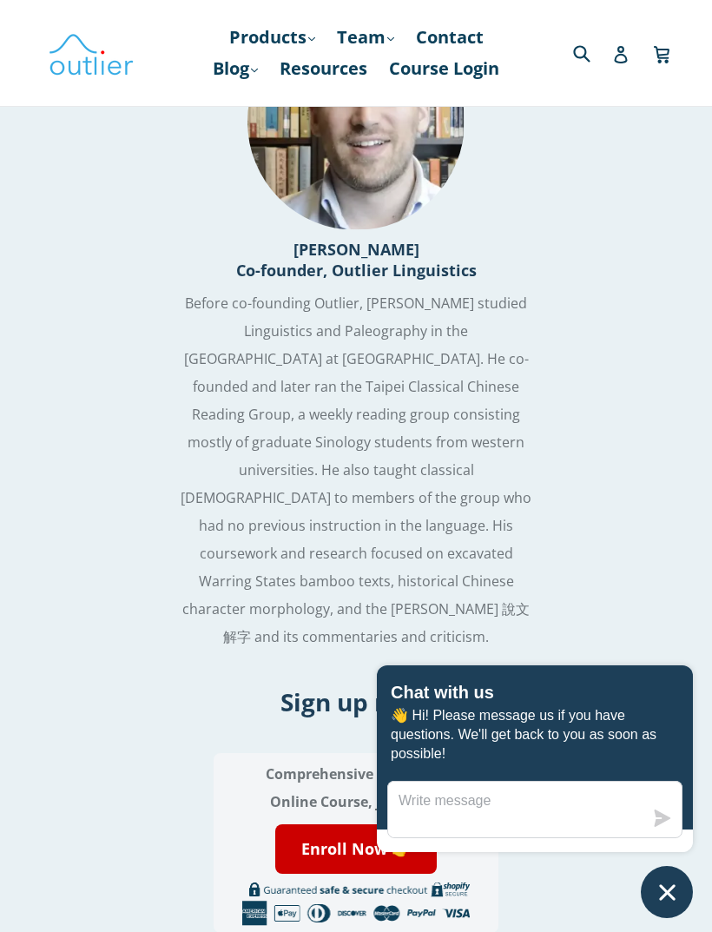 The width and height of the screenshot is (712, 932). Describe the element at coordinates (592, 52) in the screenshot. I see `input: Search` at that location.